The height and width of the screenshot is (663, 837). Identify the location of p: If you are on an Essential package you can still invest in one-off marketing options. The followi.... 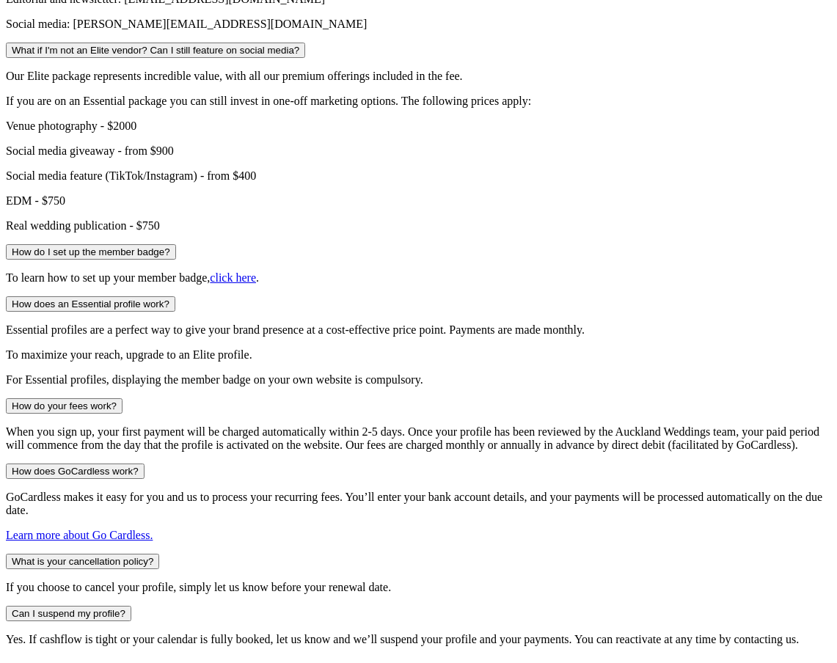
(418, 101).